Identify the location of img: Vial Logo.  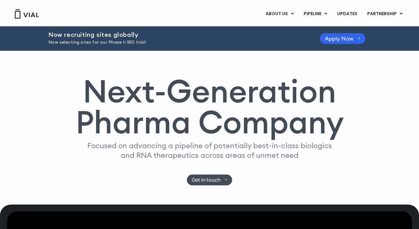
(27, 14).